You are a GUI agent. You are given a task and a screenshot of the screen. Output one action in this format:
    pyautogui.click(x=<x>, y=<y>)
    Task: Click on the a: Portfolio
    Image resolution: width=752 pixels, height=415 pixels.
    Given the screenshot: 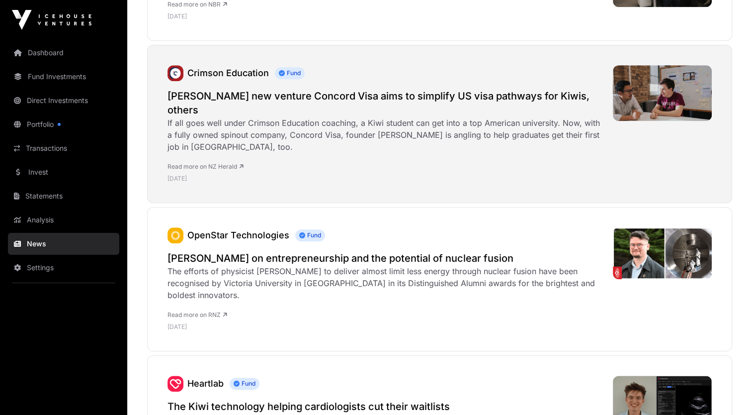 What is the action you would take?
    pyautogui.click(x=64, y=124)
    